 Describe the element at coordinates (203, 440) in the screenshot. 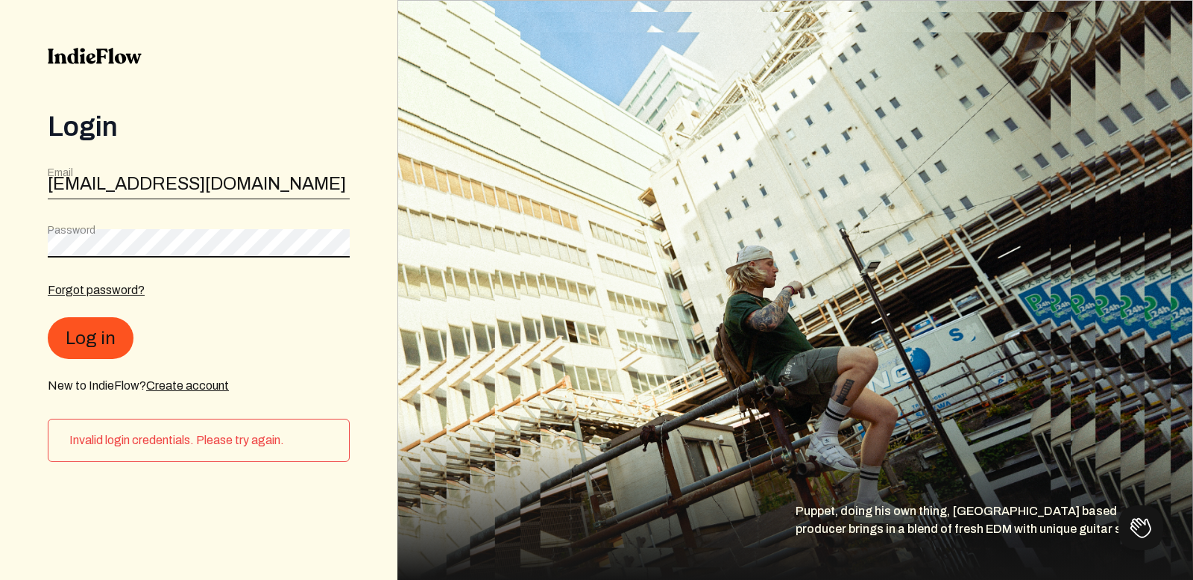

I see `h3: Invalid login credentials. Please try again.` at that location.